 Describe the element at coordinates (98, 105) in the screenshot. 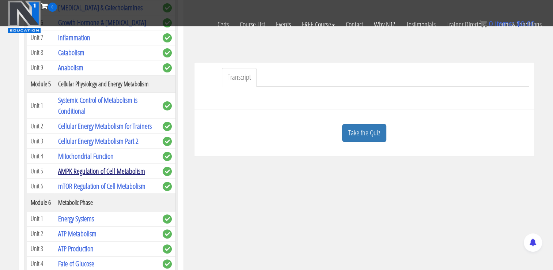

I see `a: Systemic Control of Metabolism is Conditional` at that location.